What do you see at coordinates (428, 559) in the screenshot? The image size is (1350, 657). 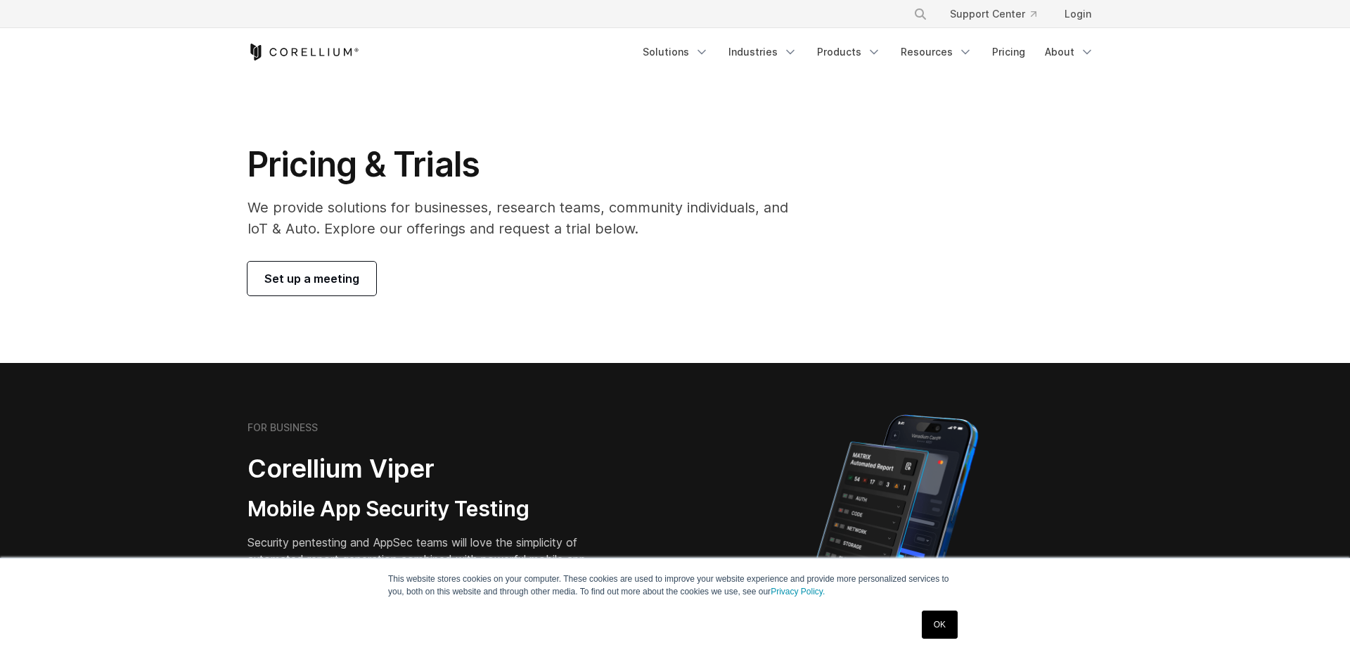 I see `p: Security pentesting and AppSec teams will love the simplicity of automated report generation comb...` at bounding box center [428, 559].